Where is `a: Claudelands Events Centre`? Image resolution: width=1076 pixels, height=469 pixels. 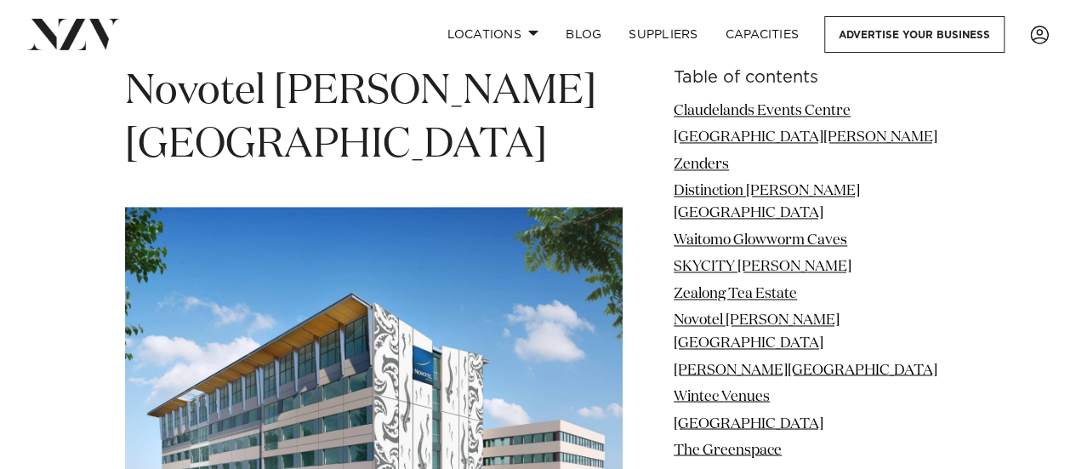 a: Claudelands Events Centre is located at coordinates (762, 111).